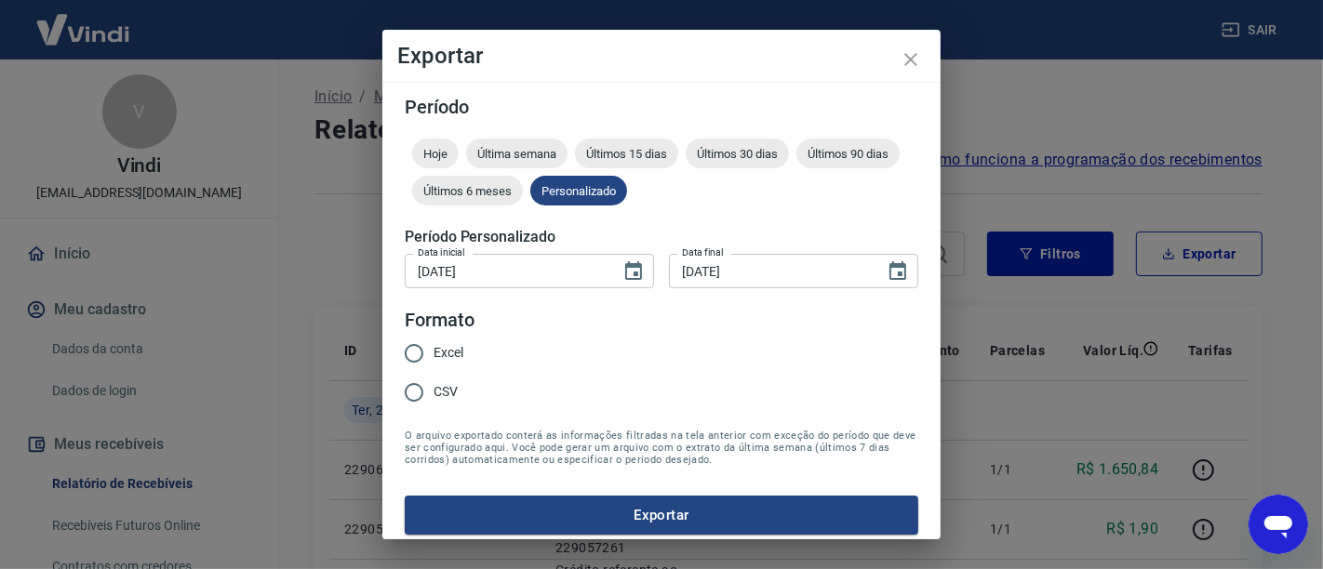 This screenshot has height=569, width=1323. What do you see at coordinates (448, 353) in the screenshot?
I see `span: Excel` at bounding box center [448, 353].